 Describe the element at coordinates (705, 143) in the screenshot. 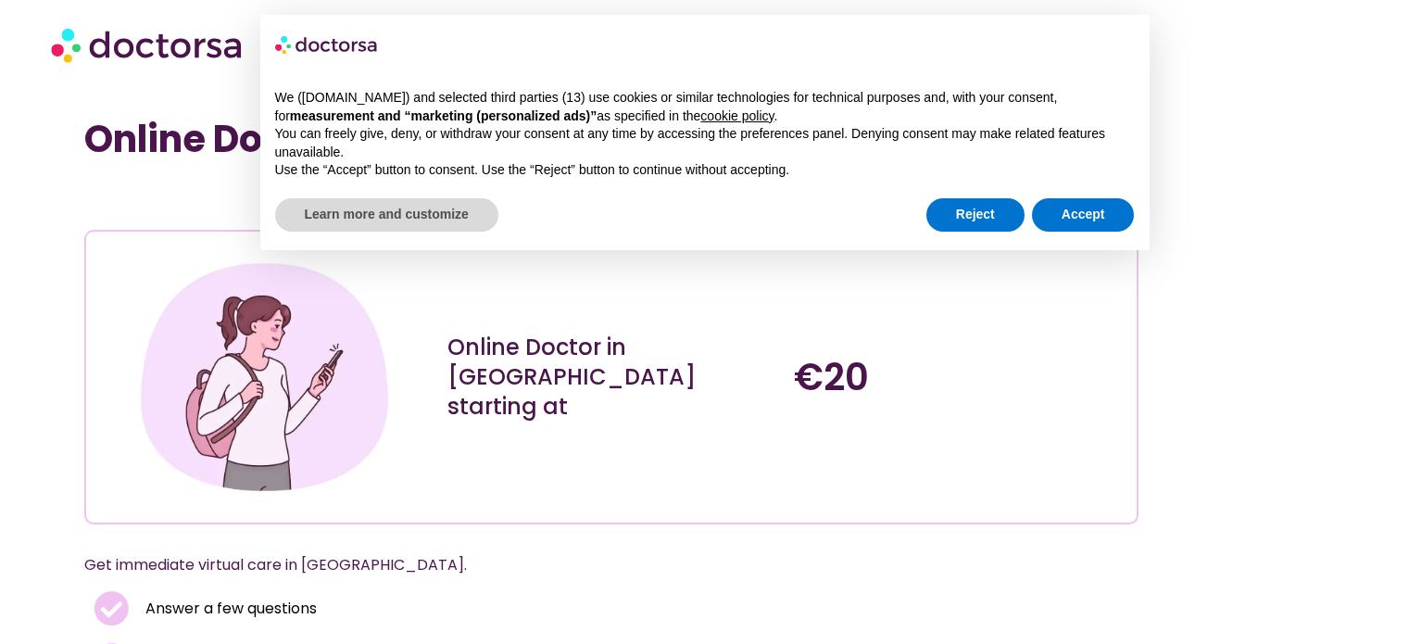

I see `p: You can freely give, deny, or withdraw your consent at any time by accessing the preferences pane...` at that location.